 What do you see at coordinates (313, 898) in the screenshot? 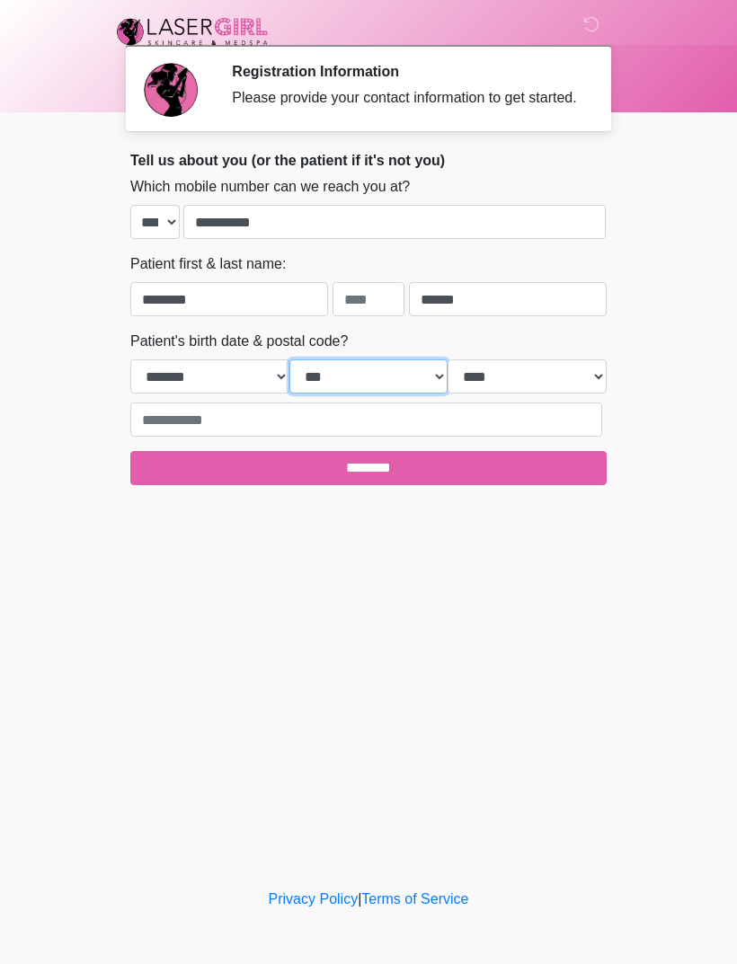
I see `a: Privacy Policy` at bounding box center [313, 898].